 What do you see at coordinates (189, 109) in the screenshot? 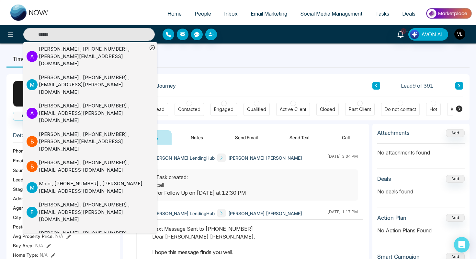
I see `div: Contacted` at bounding box center [189, 109].